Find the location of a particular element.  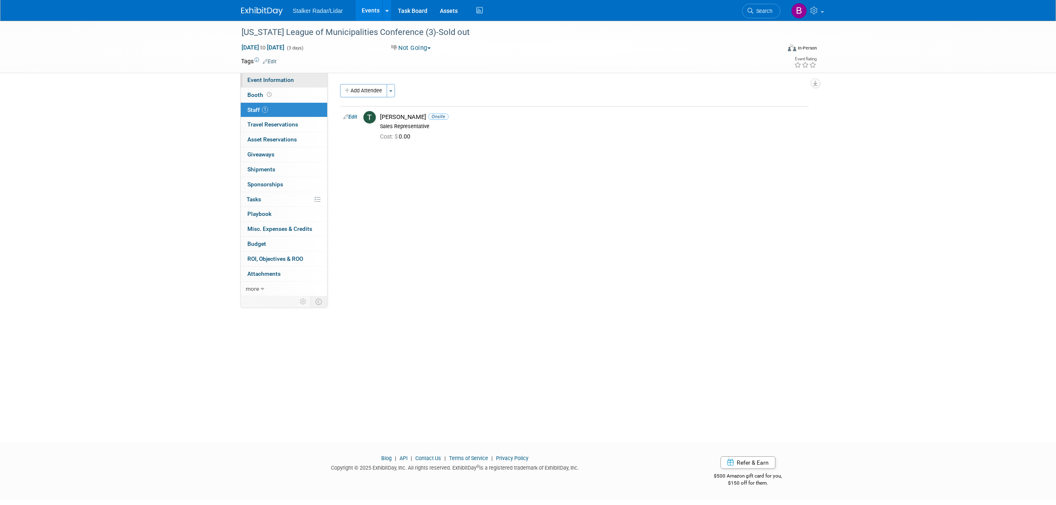

a: Tasks is located at coordinates (284, 199).